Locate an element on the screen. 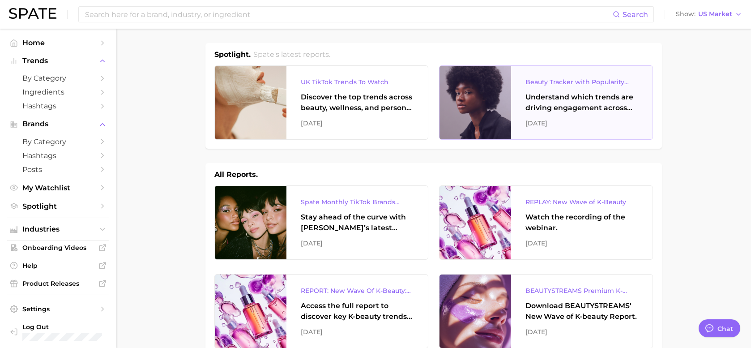 Image resolution: width=751 pixels, height=348 pixels. a: Beauty Tracker with Popularity IndexUnderstand which trends are driving engagement across platfor... is located at coordinates (546, 103).